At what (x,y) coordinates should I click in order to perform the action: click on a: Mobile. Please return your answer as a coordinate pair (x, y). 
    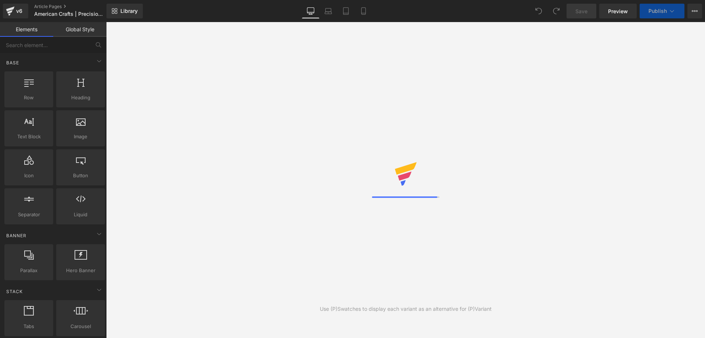
    Looking at the image, I should click on (364, 11).